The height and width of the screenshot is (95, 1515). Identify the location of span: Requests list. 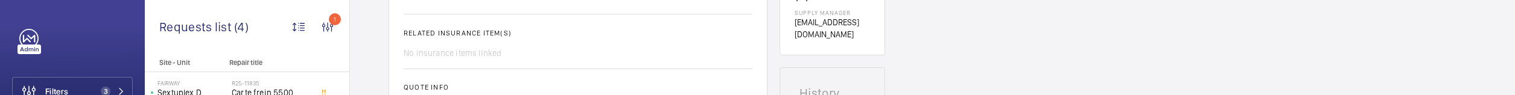
(197, 27).